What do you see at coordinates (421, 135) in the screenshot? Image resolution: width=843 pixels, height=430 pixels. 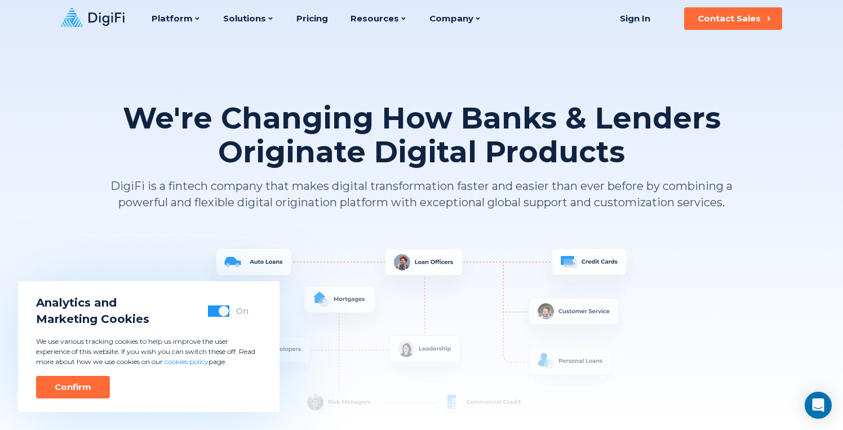 I see `h1: We're Changing How Banks & Lenders Originate Digital Products` at bounding box center [421, 135].